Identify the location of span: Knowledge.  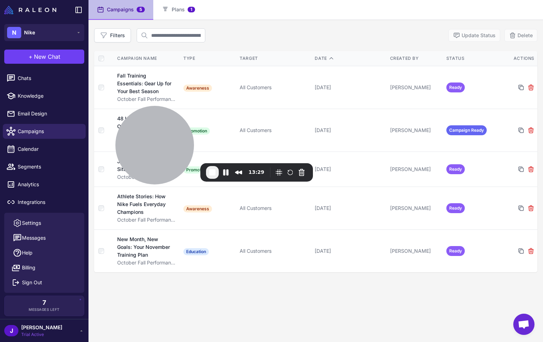
(49, 96).